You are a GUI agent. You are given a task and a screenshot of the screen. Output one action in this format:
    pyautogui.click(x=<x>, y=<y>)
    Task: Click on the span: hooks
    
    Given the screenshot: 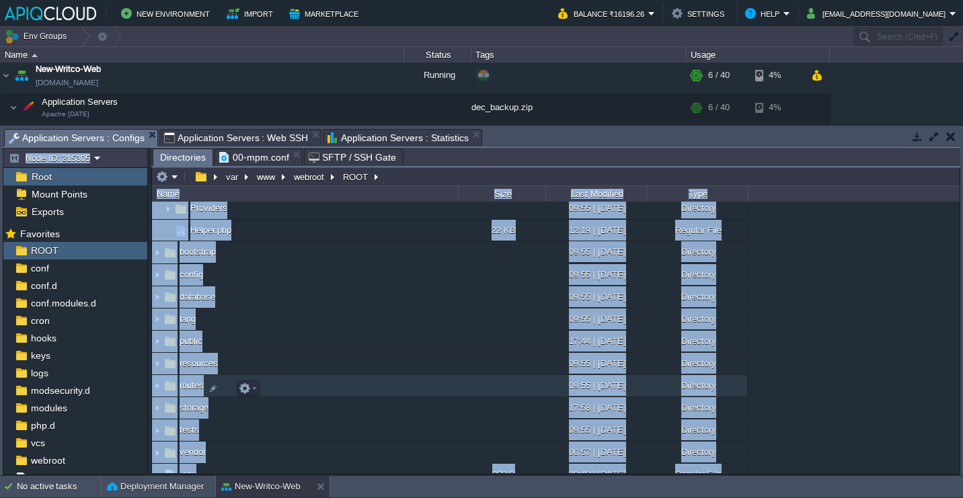 What is the action you would take?
    pyautogui.click(x=43, y=338)
    